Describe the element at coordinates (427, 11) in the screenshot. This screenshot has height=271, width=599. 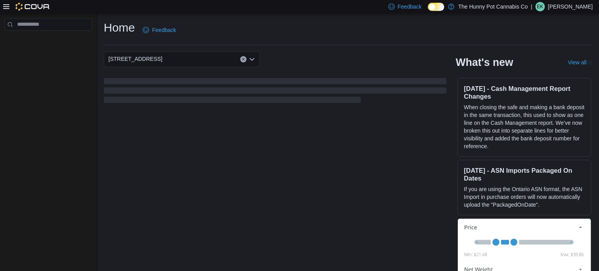
I see `span: Dark Mode` at that location.